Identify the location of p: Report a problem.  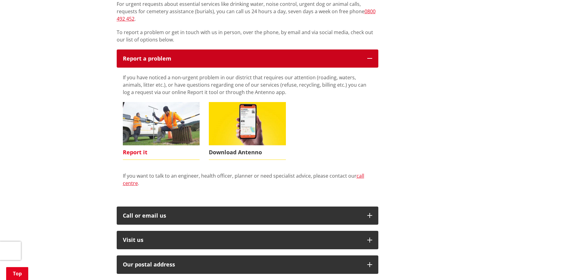
(242, 59).